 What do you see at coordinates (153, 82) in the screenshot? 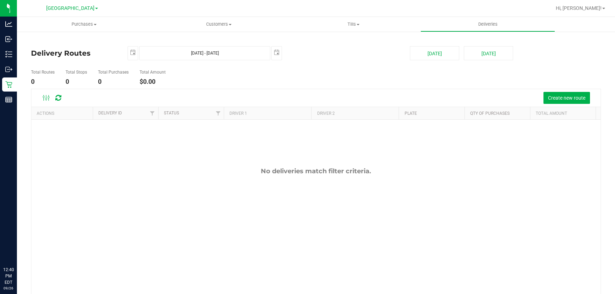
I see `h4: $0.00` at bounding box center [153, 82].